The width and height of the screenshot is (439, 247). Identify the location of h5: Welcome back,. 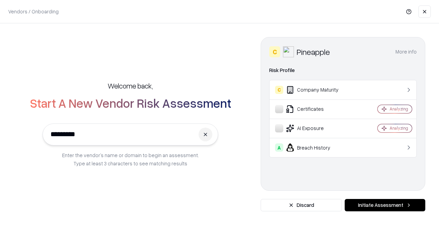
(130, 86).